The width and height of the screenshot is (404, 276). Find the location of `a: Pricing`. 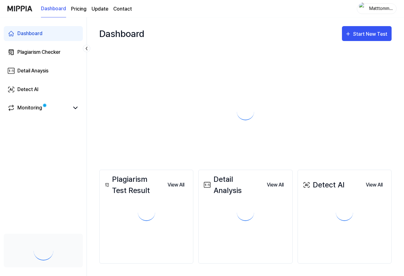

a: Pricing is located at coordinates (79, 9).